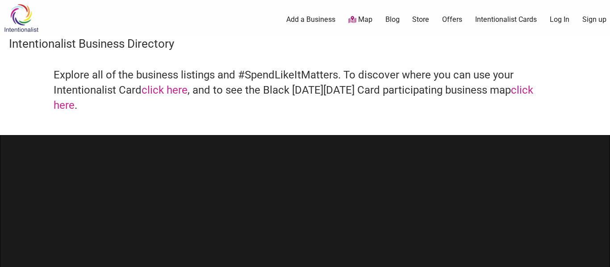  What do you see at coordinates (311, 20) in the screenshot?
I see `a: Add a Business` at bounding box center [311, 20].